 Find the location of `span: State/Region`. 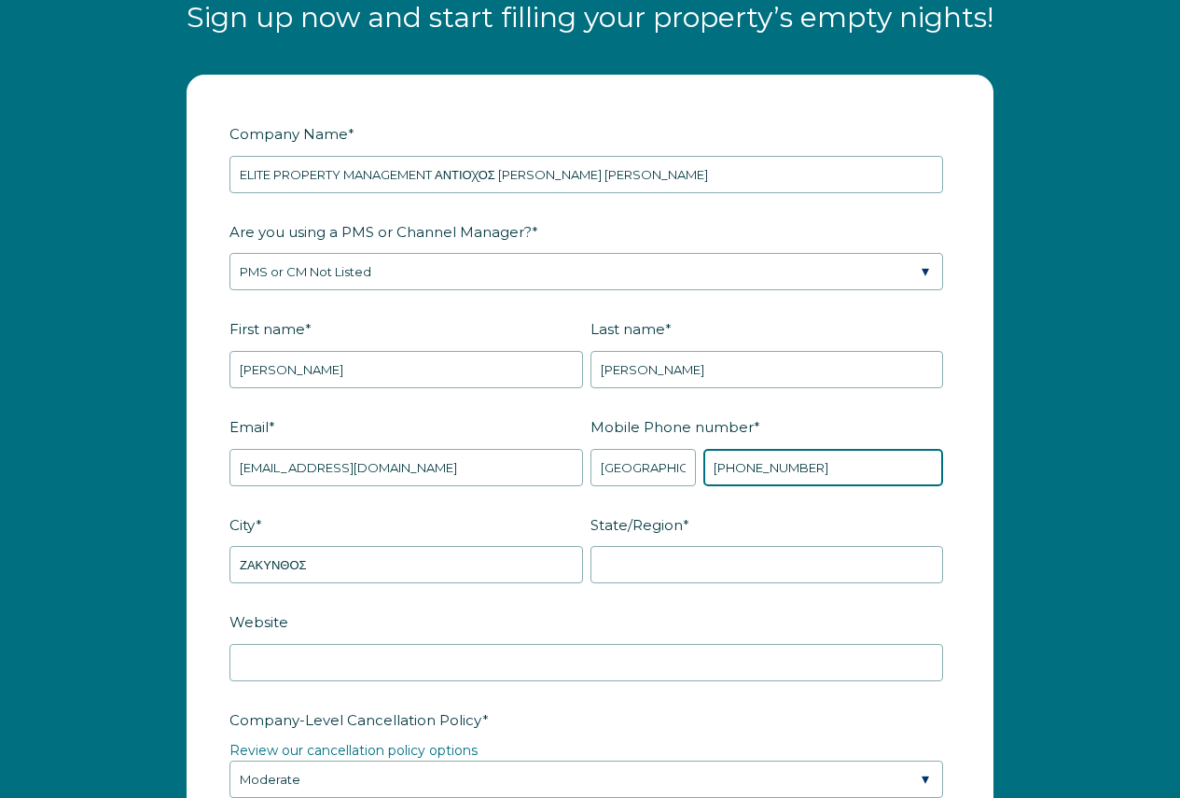

span: State/Region is located at coordinates (636, 524).